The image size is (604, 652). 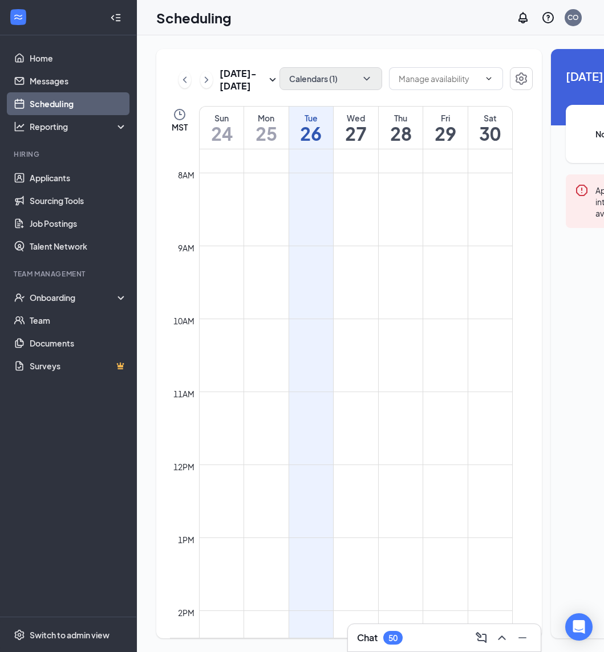 I want to click on a: Sourcing Tools, so click(x=78, y=201).